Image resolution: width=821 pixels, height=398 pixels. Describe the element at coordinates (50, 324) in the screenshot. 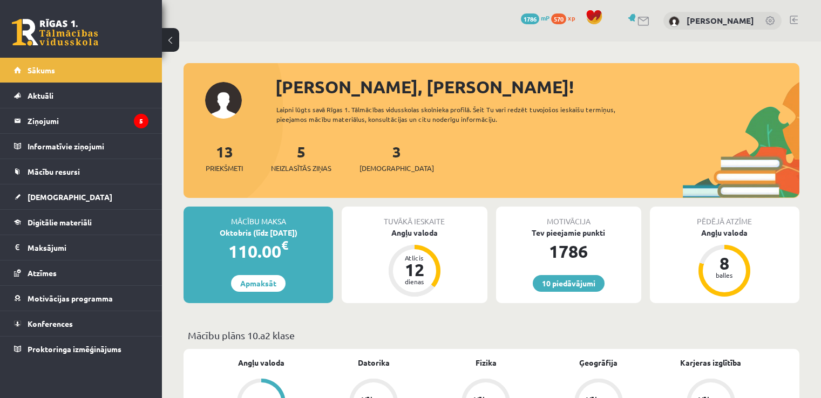

I see `span: Konferences` at that location.